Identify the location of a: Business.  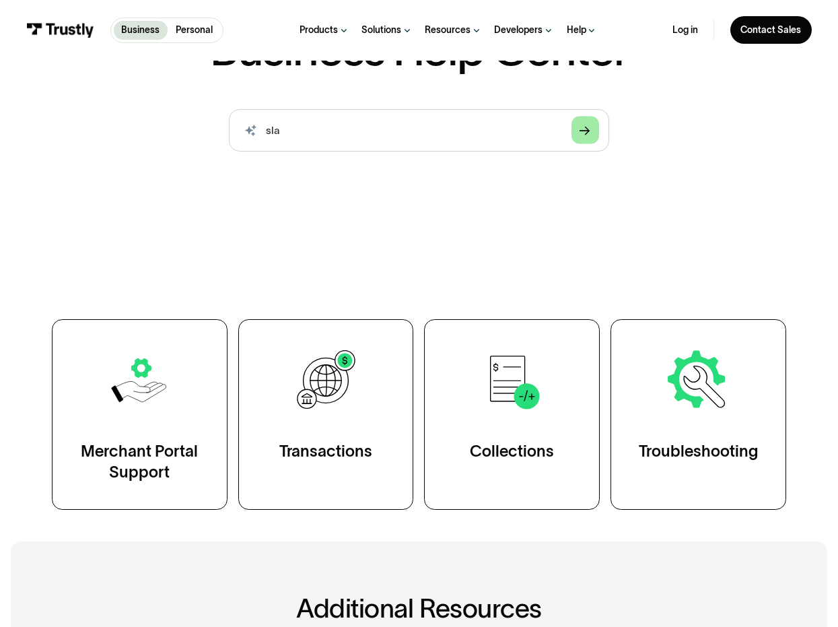
(141, 30).